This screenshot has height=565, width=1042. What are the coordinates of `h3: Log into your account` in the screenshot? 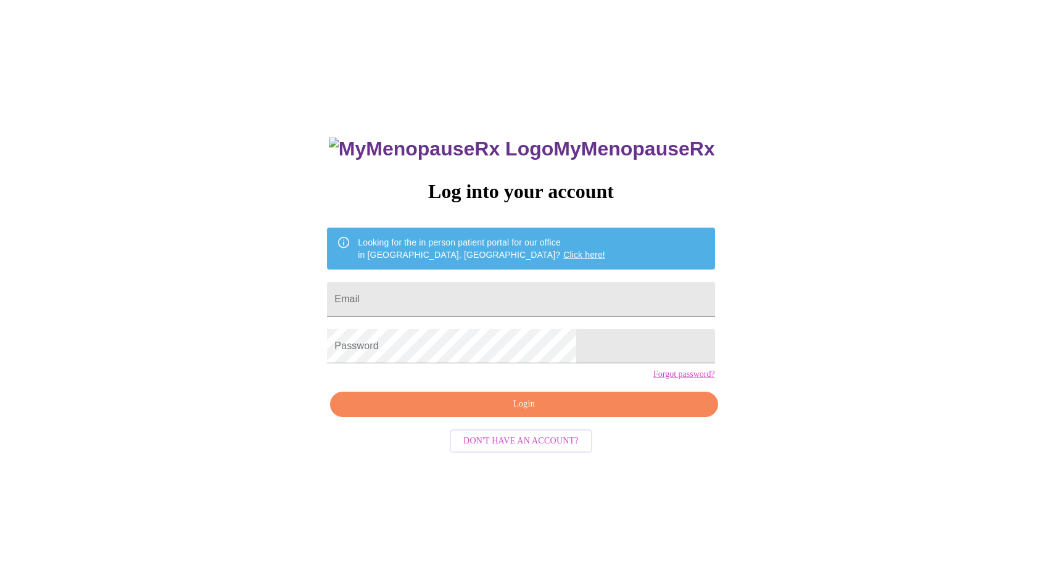 It's located at (521, 191).